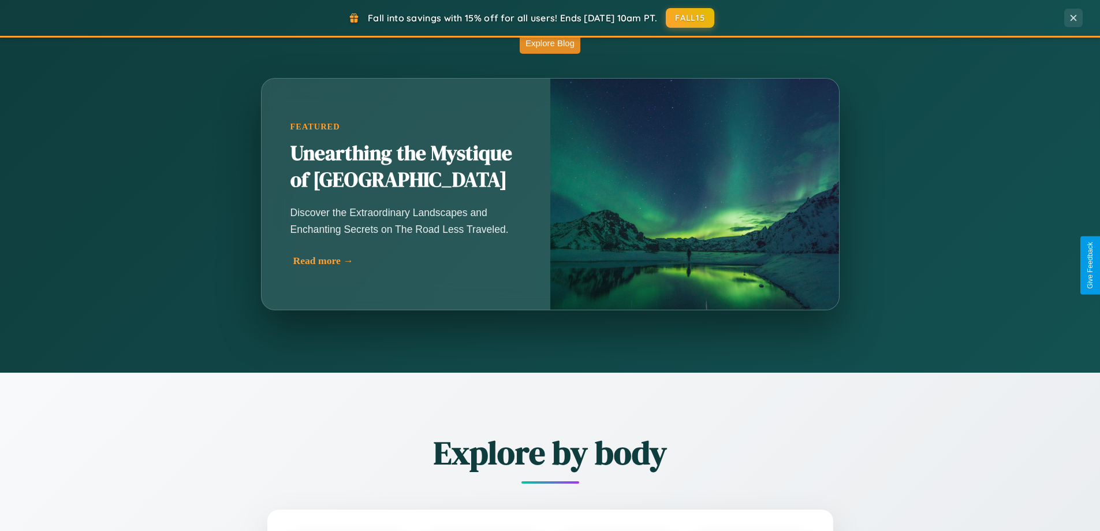 The image size is (1100, 531). What do you see at coordinates (690, 18) in the screenshot?
I see `button: FALL15` at bounding box center [690, 18].